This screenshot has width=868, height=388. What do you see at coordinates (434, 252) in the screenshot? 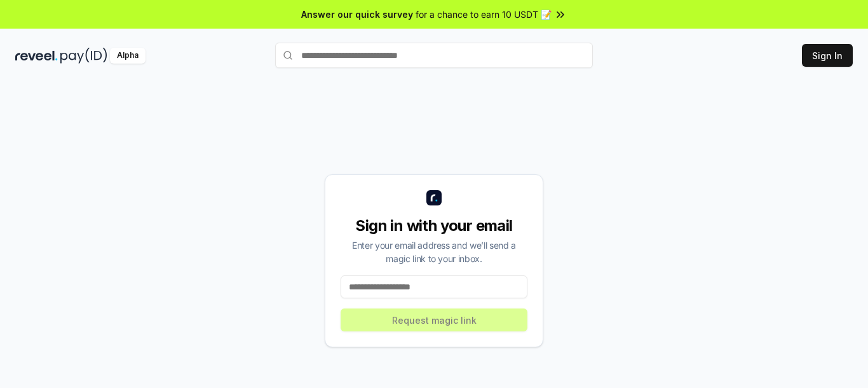
I see `div: Enter your email address and we’ll send a magic link to your inbox.` at bounding box center [434, 252].